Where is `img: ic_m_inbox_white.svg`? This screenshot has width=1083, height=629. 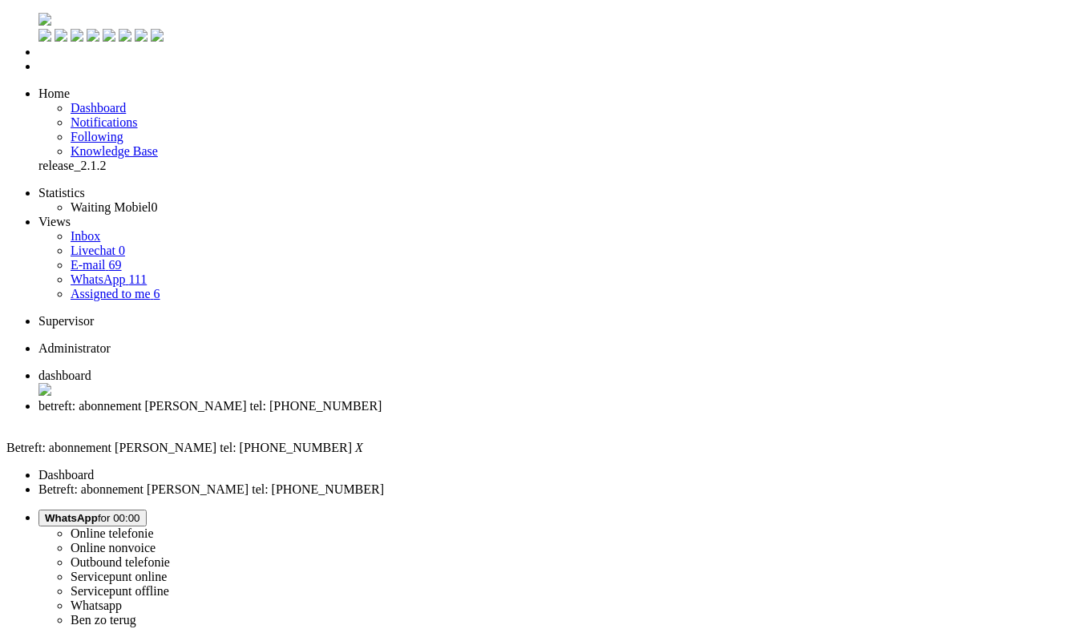 img: ic_m_inbox_white.svg is located at coordinates (93, 35).